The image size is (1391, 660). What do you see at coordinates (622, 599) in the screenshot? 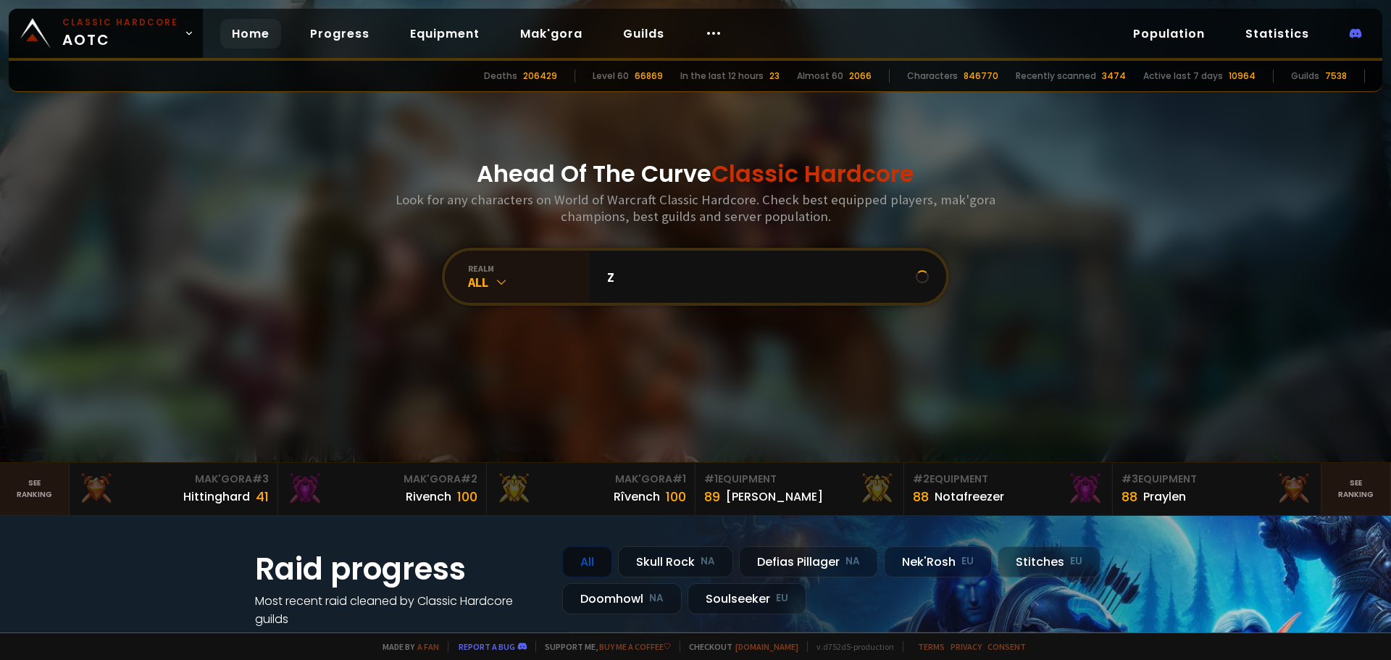
I see `div: Doomhowl` at bounding box center [622, 599].